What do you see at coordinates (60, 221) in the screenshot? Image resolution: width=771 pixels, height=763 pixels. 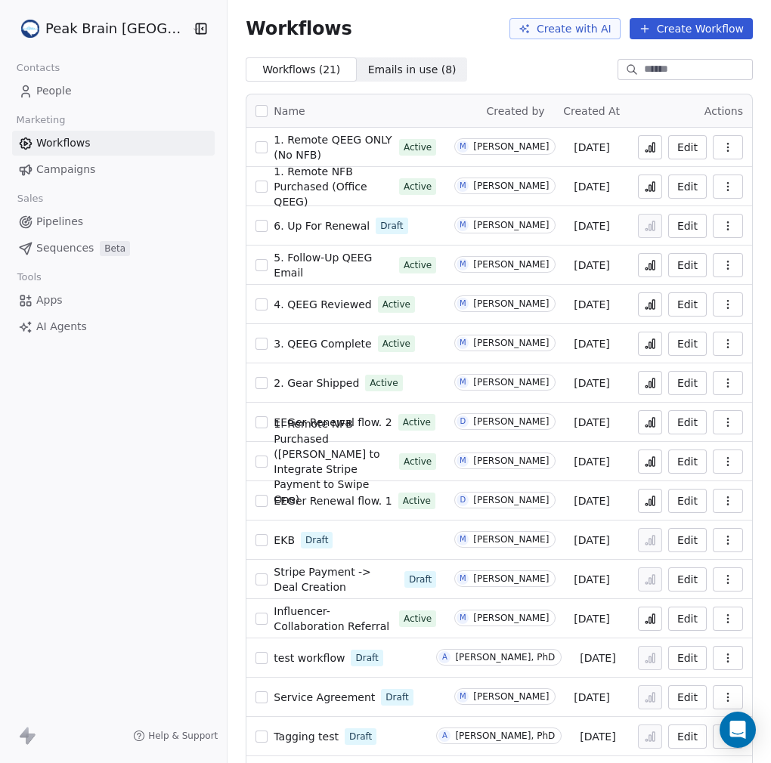 I see `span: Pipelines` at bounding box center [60, 221].